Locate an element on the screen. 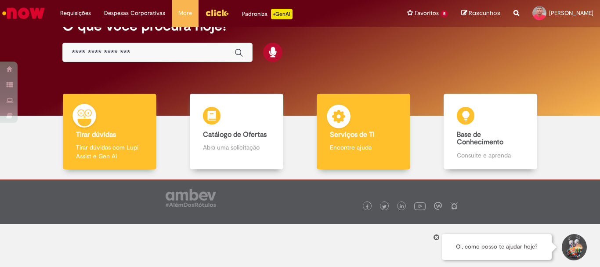  p: Tirar dúvidas com Lupi Assist e Gen Ai is located at coordinates (109, 152).